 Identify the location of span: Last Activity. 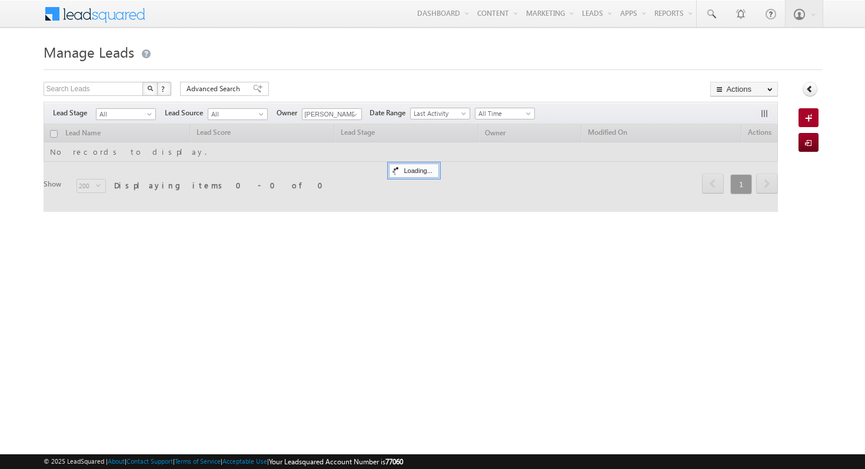
(438, 114).